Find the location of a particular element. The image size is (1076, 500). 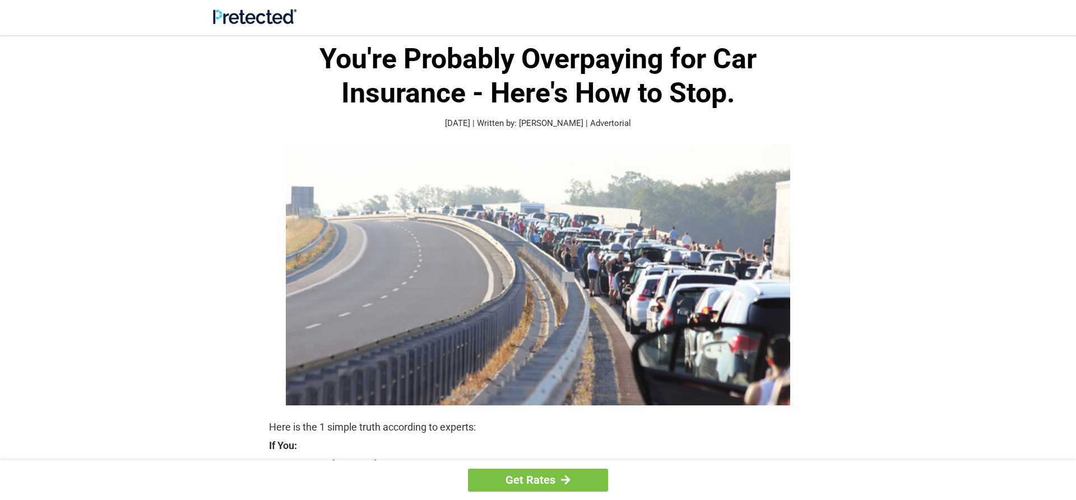

img: Site Logo is located at coordinates (254, 16).